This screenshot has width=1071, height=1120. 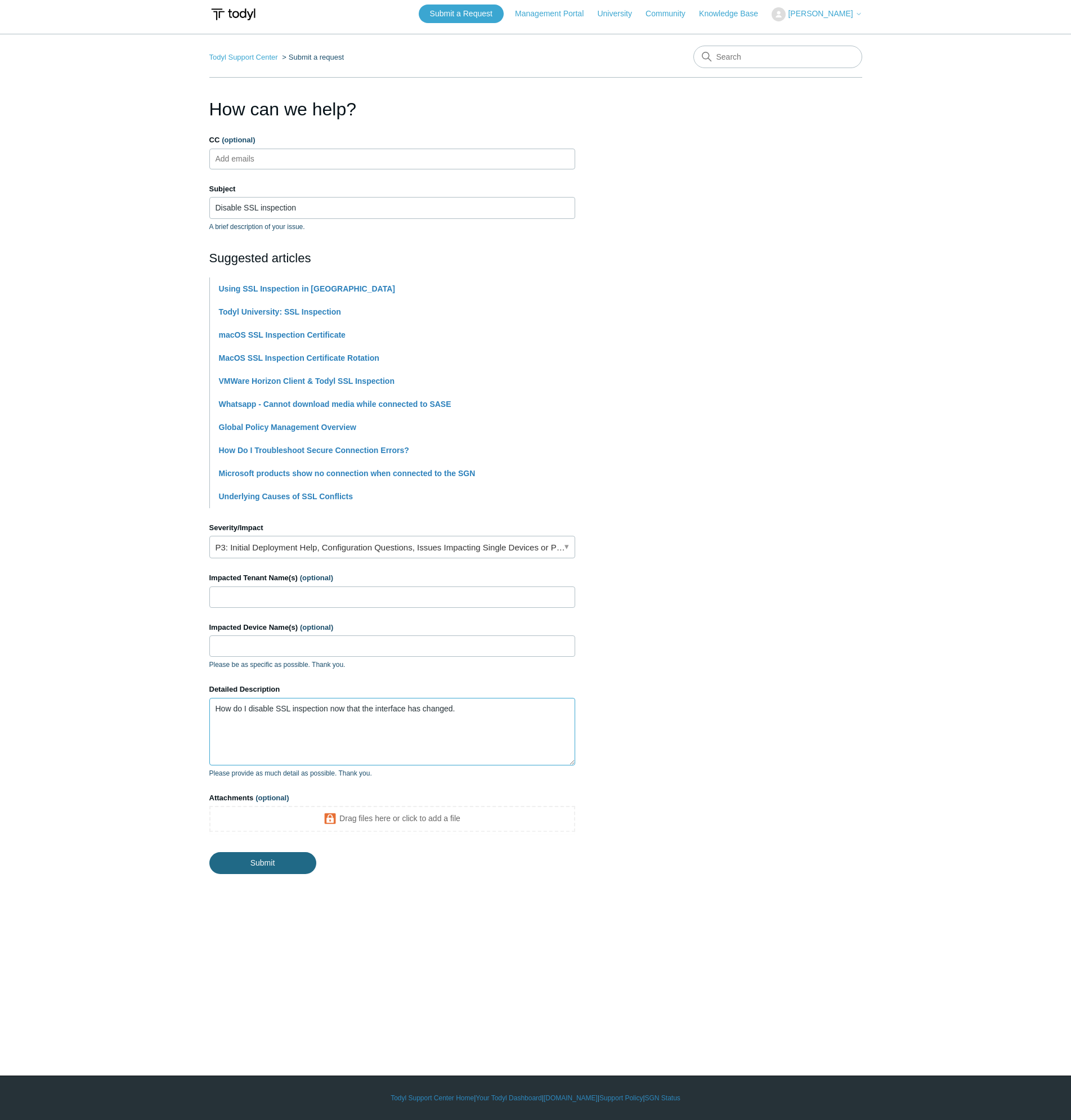 What do you see at coordinates (306, 381) in the screenshot?
I see `a: VMWare Horizon Client & Todyl SSL Inspection` at bounding box center [306, 381].